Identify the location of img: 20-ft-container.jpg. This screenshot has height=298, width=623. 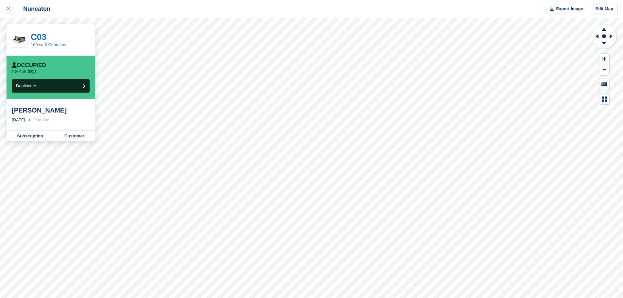
(20, 40).